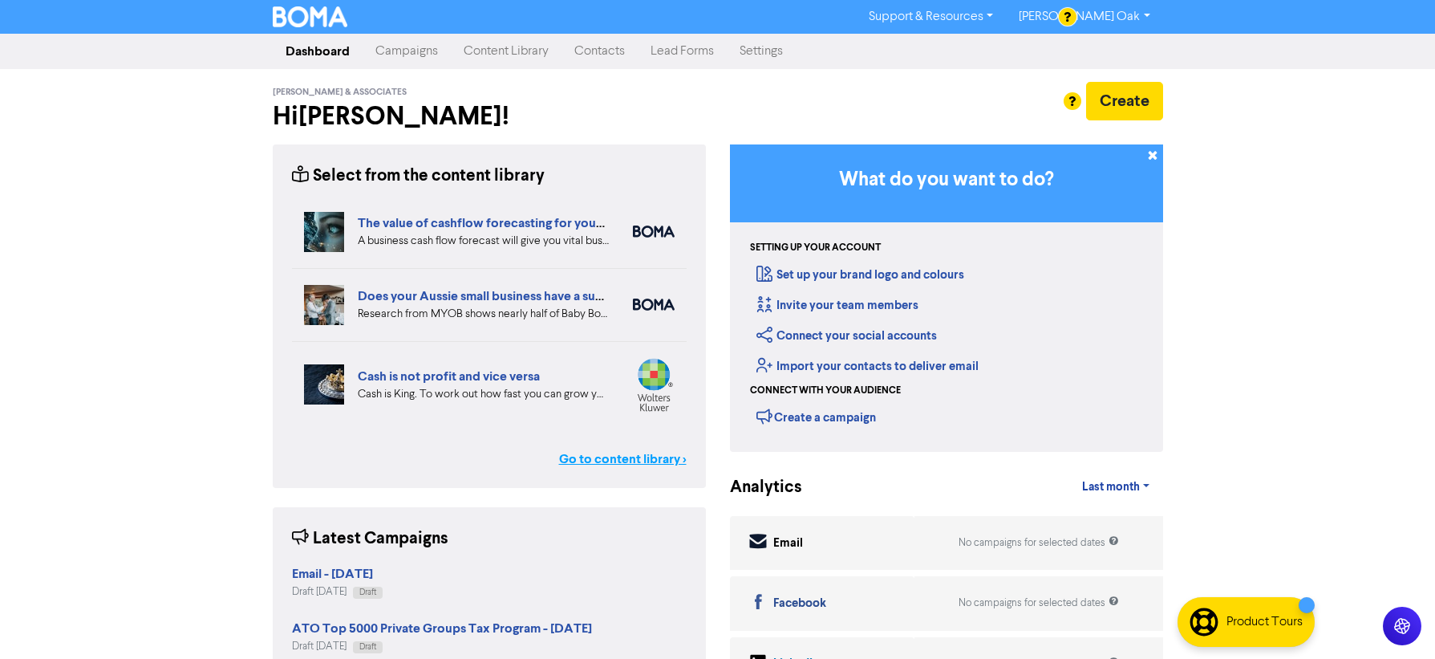 The width and height of the screenshot is (1435, 659). What do you see at coordinates (654, 304) in the screenshot?
I see `img: boma` at bounding box center [654, 304].